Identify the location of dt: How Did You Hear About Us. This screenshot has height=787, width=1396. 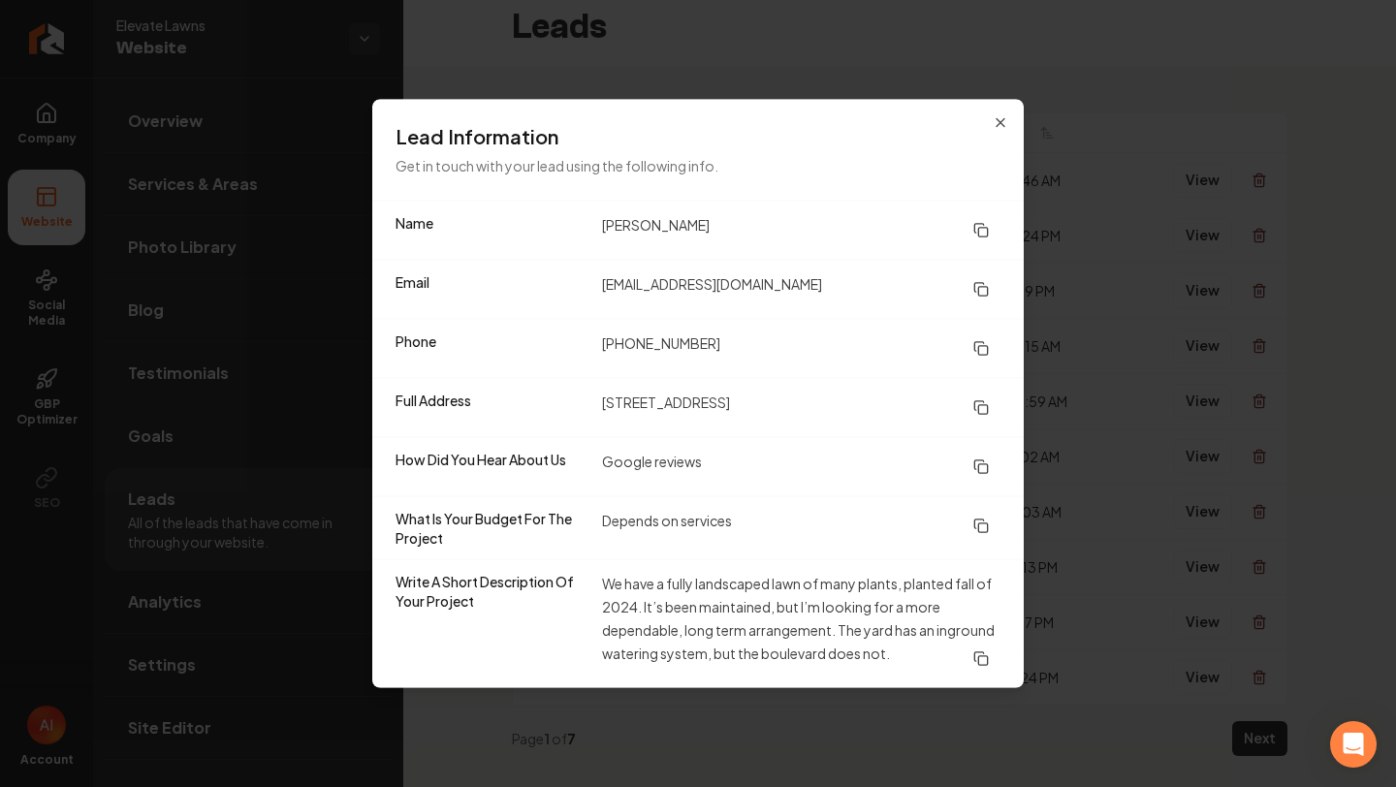
(491, 467).